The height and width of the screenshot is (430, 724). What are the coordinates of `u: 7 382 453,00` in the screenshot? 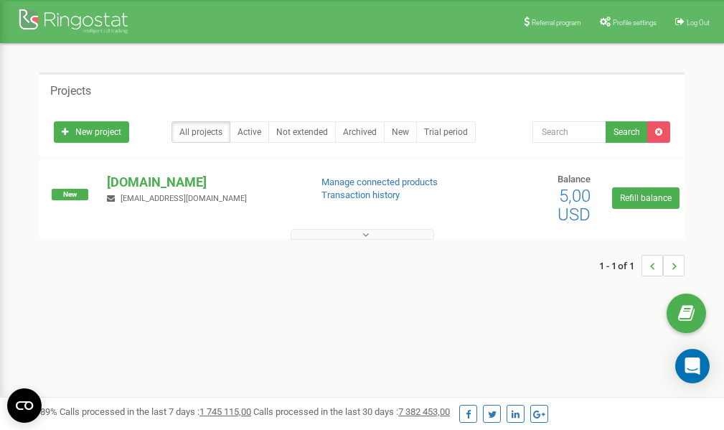 It's located at (424, 411).